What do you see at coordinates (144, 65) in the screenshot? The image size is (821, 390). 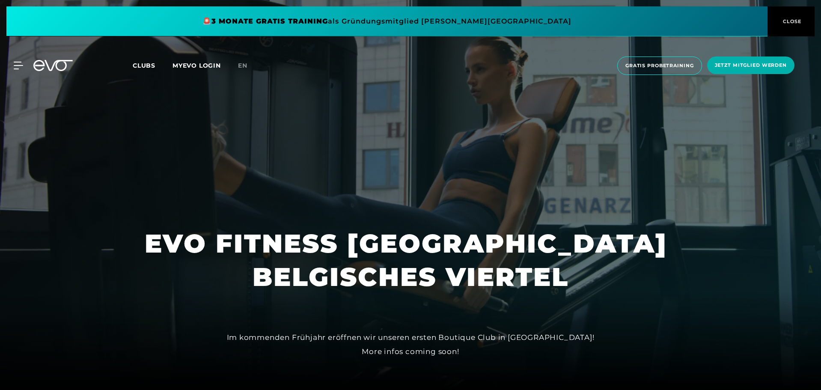 I see `span: Clubs` at bounding box center [144, 65].